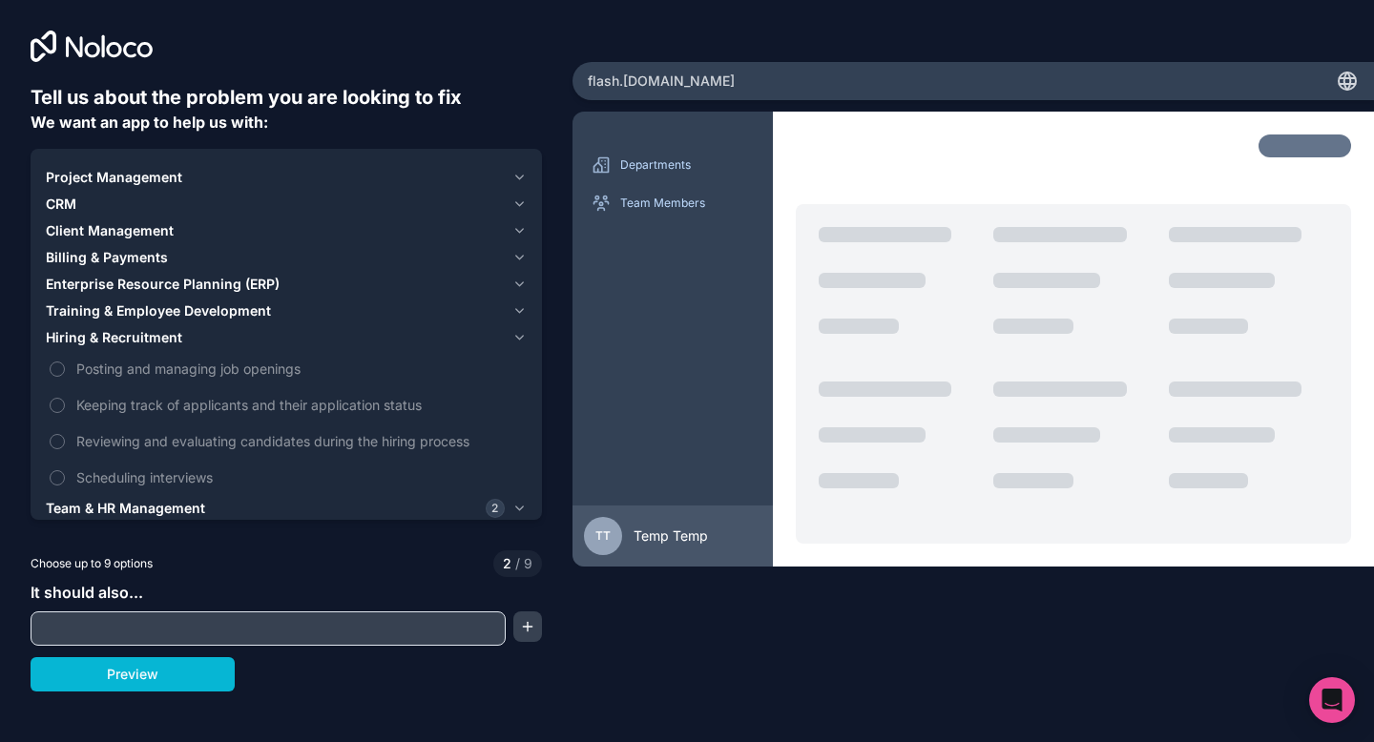 The height and width of the screenshot is (742, 1374). What do you see at coordinates (1332, 700) in the screenshot?
I see `div: Open Intercom Messenger` at bounding box center [1332, 700].